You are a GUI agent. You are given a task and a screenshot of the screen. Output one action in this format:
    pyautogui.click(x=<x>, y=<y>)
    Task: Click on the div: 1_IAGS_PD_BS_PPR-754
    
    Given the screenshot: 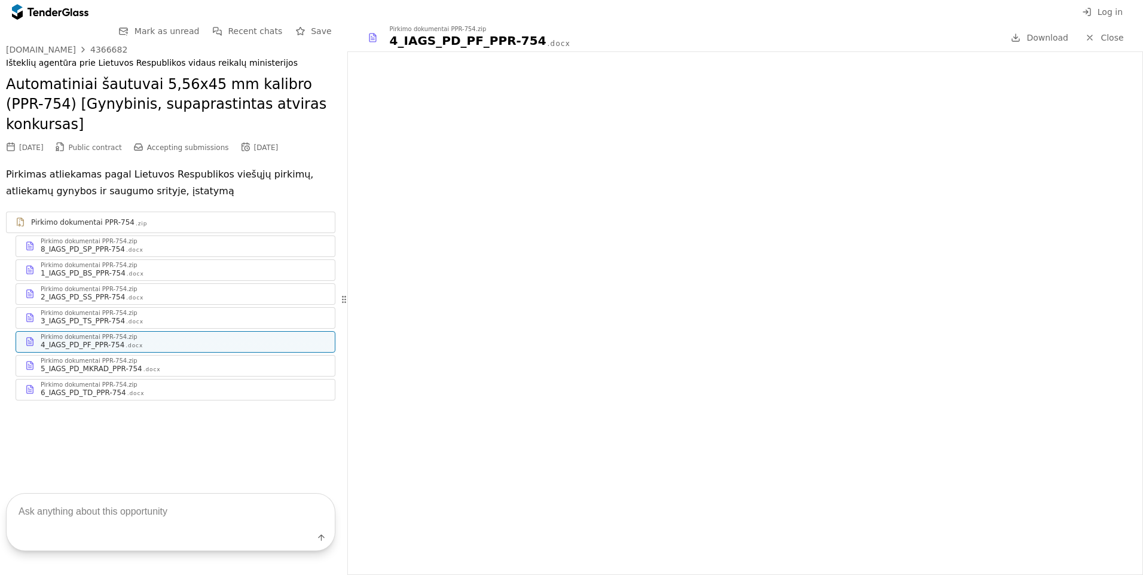 What is the action you would take?
    pyautogui.click(x=83, y=273)
    